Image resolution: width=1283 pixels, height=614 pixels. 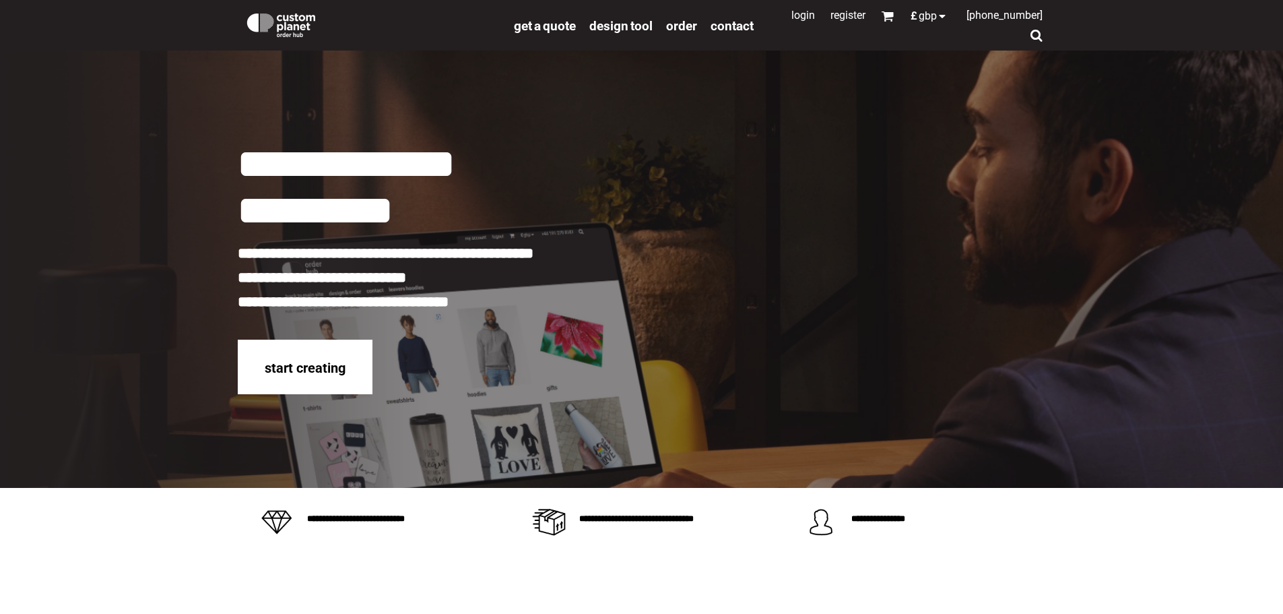 I want to click on span: order, so click(x=682, y=26).